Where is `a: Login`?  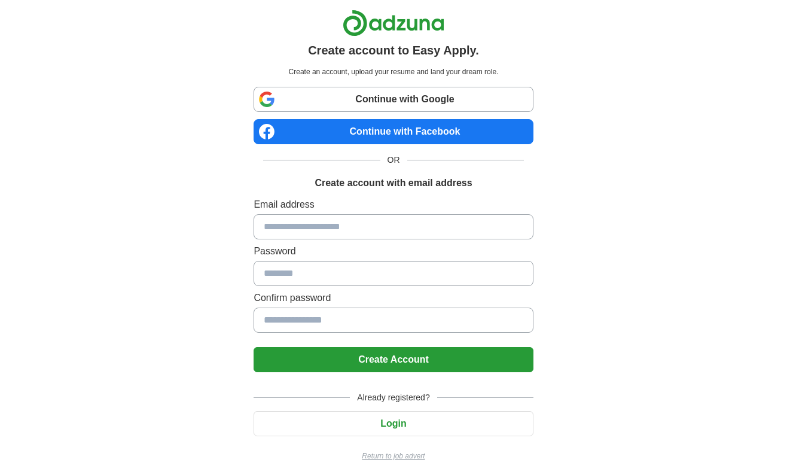
a: Login is located at coordinates (393, 423).